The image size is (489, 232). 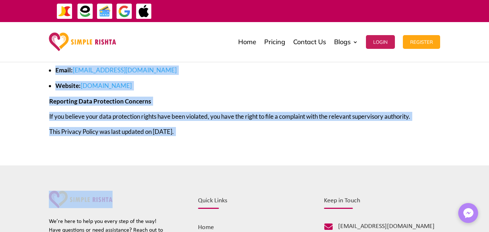 What do you see at coordinates (81, 200) in the screenshot?
I see `img: website-logo-pink-orange` at bounding box center [81, 200].